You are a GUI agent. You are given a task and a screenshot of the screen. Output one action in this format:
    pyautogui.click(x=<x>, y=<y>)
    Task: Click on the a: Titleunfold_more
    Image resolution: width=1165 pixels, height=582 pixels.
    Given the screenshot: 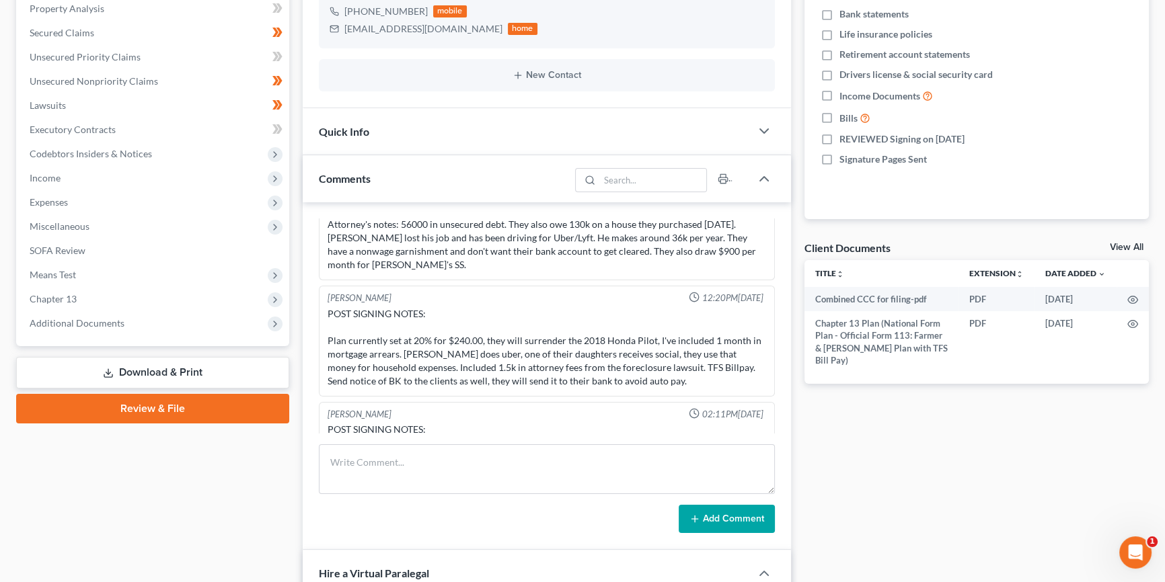 What is the action you would take?
    pyautogui.click(x=829, y=273)
    